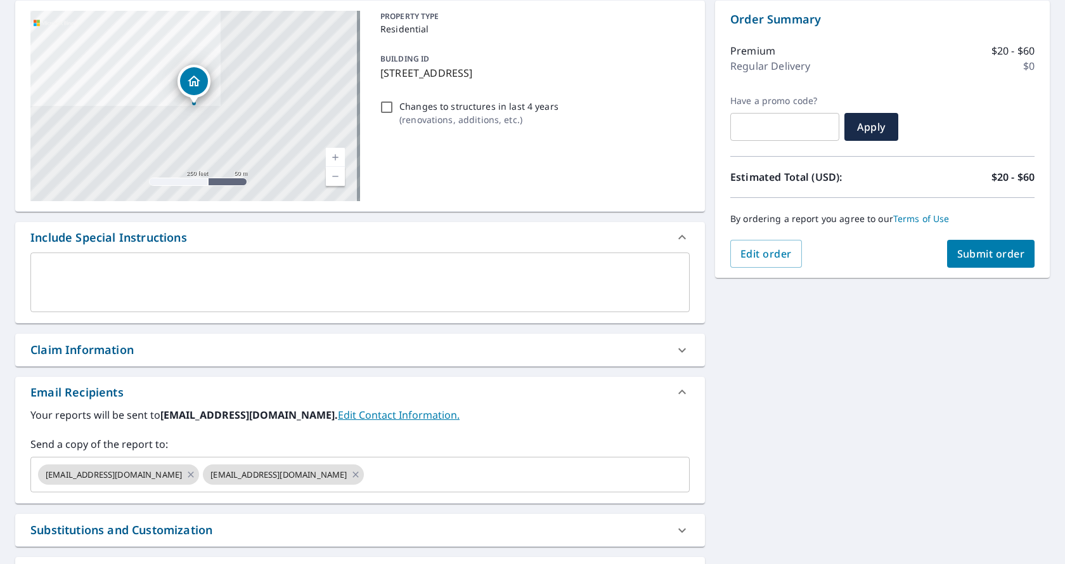  Describe the element at coordinates (882, 219) in the screenshot. I see `p: By ordering a report you agree to our` at that location.